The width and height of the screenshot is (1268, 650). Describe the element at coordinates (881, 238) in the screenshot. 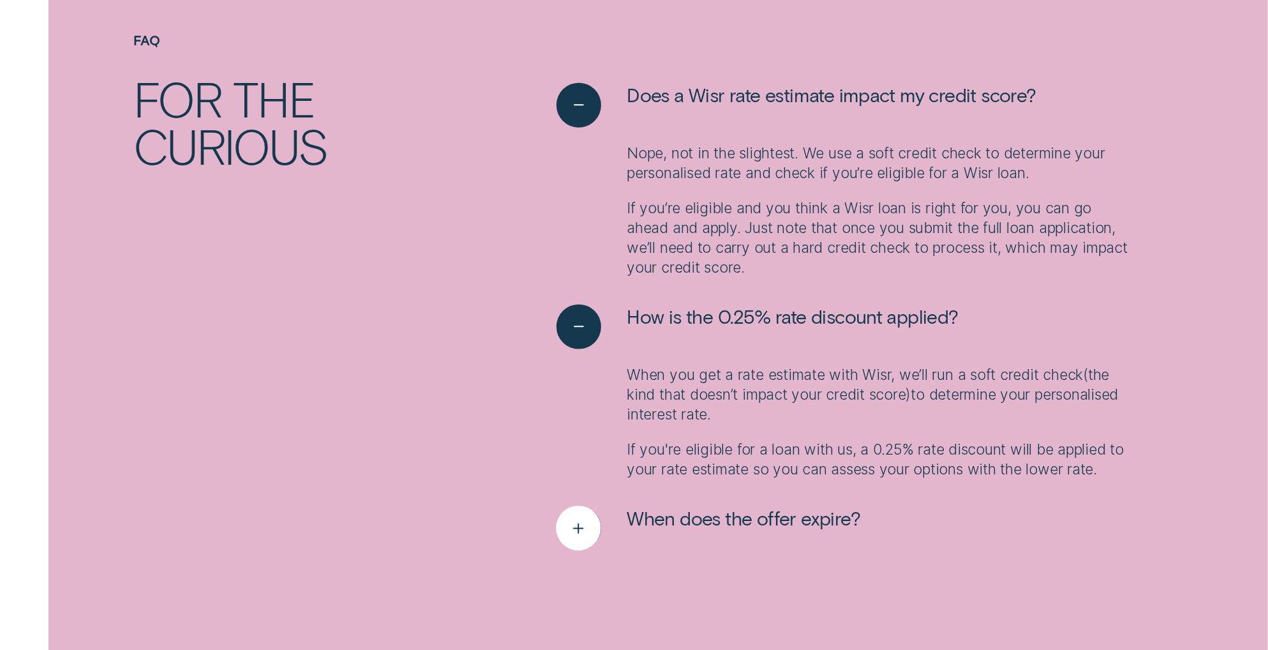

I see `p: If you’re eligible and you think a Wisr loan is right for you, you can go ahead and apply. Just n...` at that location.